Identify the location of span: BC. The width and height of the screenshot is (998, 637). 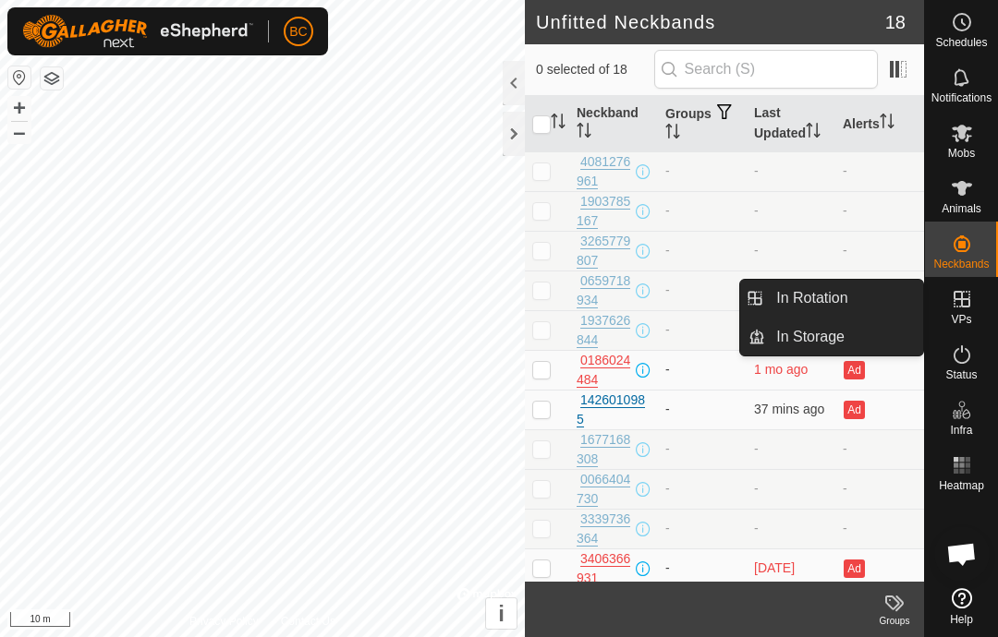
(297, 31).